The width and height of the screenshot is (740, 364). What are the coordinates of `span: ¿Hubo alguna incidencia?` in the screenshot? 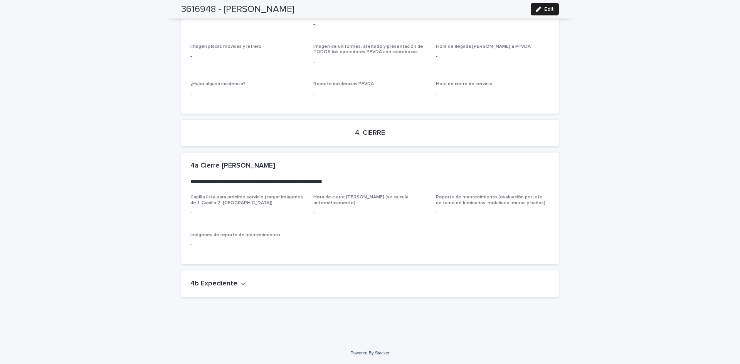 It's located at (218, 84).